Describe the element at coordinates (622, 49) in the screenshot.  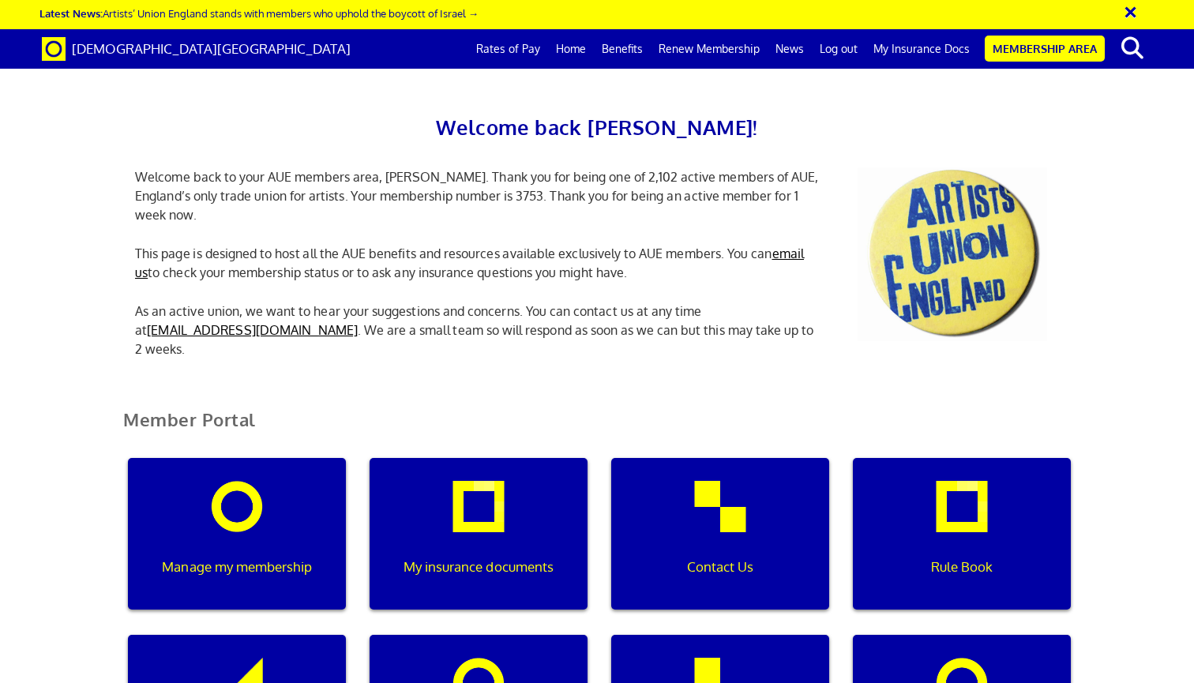
I see `a: Benefits` at that location.